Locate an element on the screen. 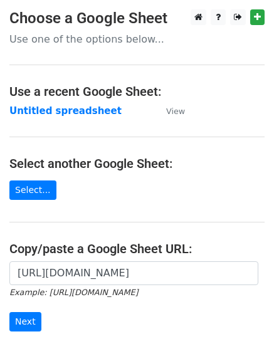  a: Untitled spreadsheet is located at coordinates (65, 111).